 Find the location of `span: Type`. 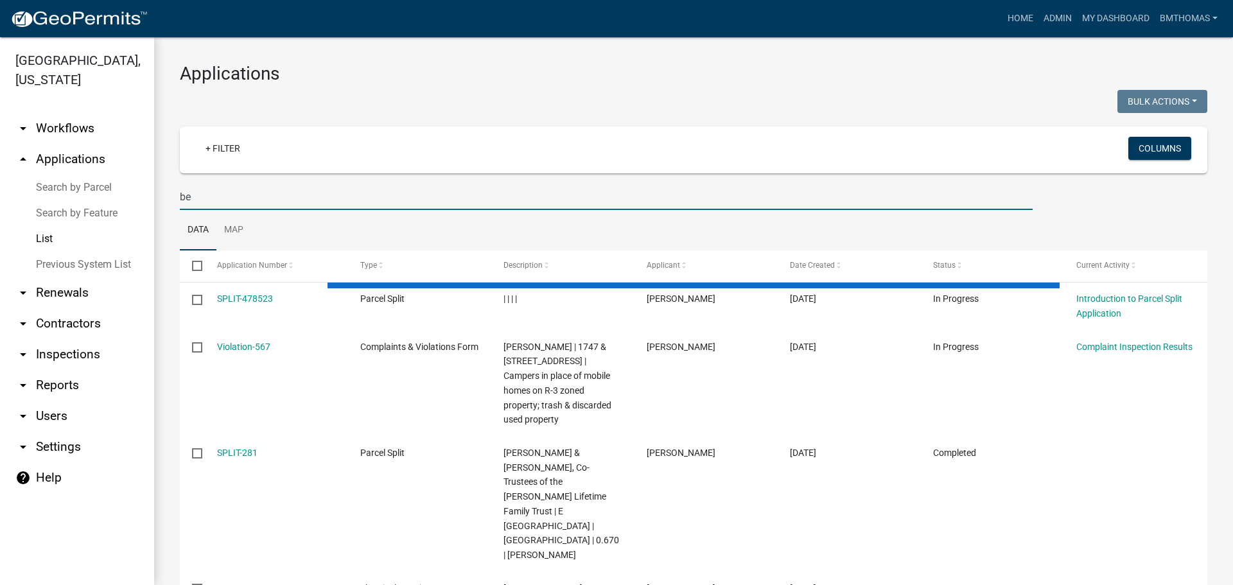

span: Type is located at coordinates (369, 265).